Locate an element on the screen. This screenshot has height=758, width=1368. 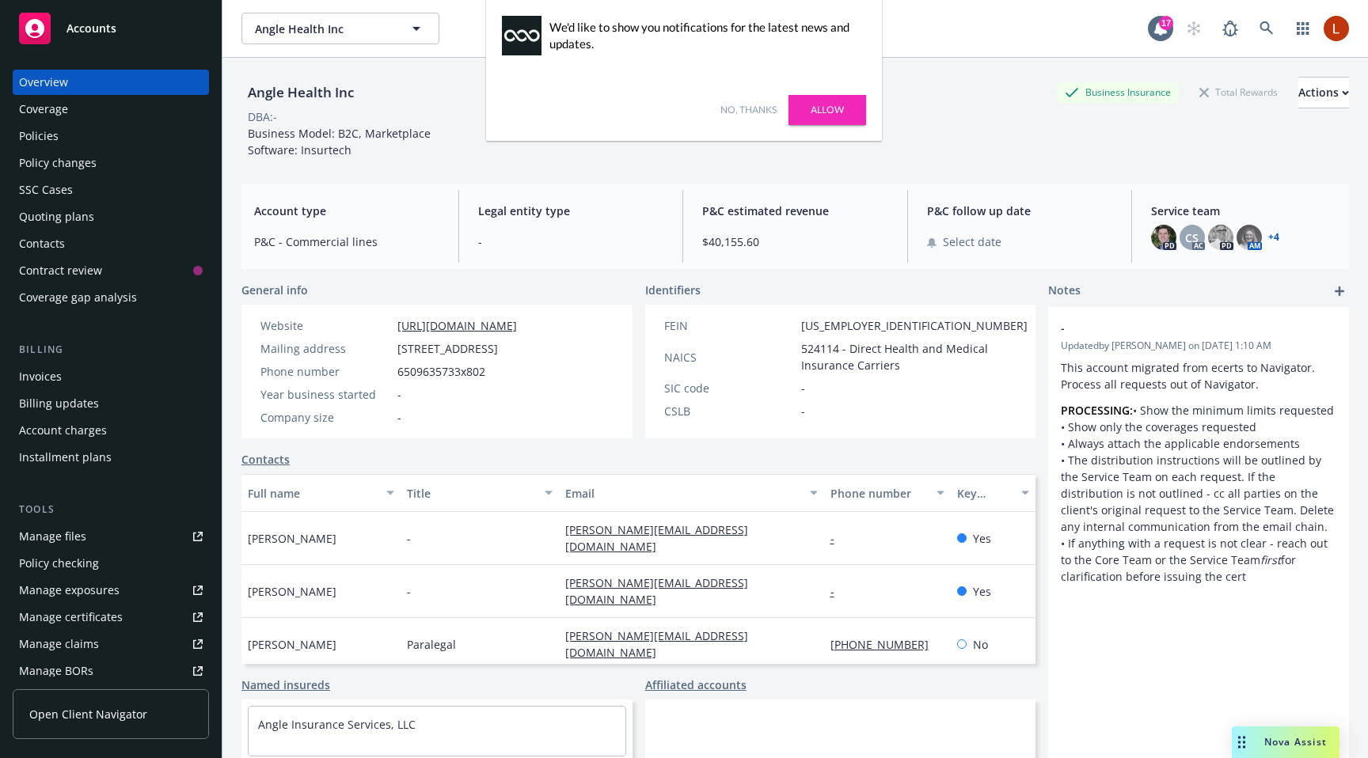
a: +4 is located at coordinates (1274, 238).